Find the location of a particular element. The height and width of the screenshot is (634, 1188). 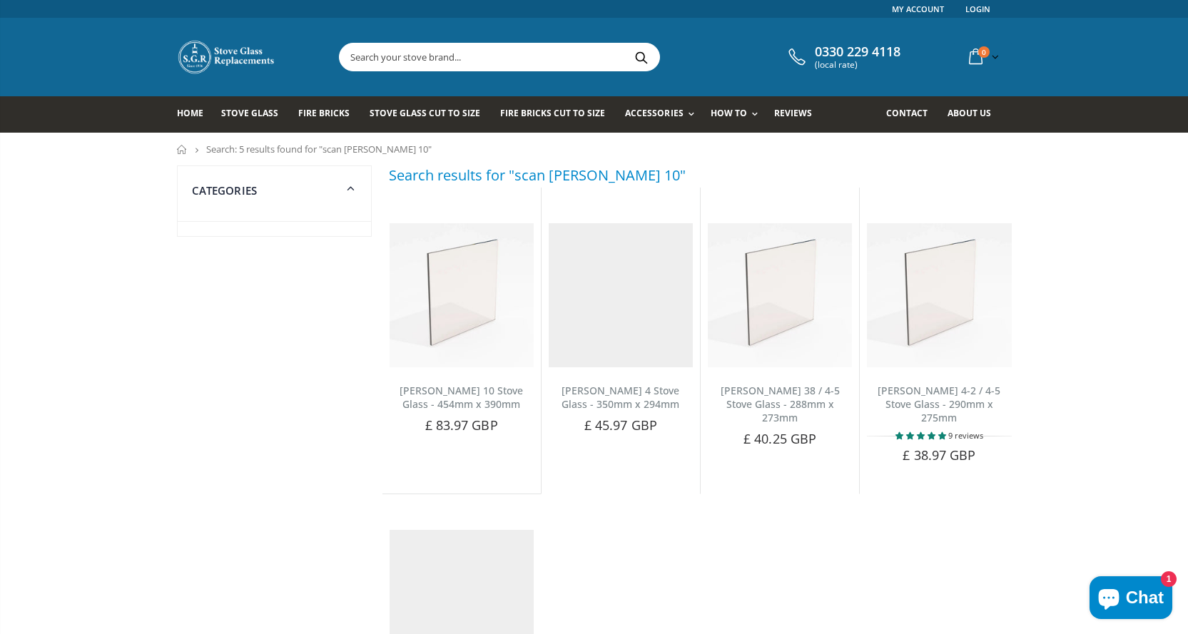

span: Fire Bricks is located at coordinates (324, 113).